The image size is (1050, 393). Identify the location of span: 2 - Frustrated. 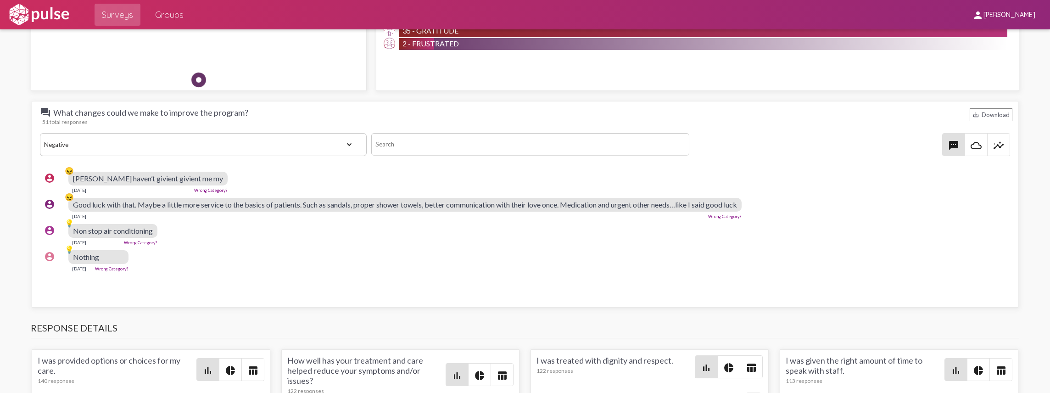
(430, 43).